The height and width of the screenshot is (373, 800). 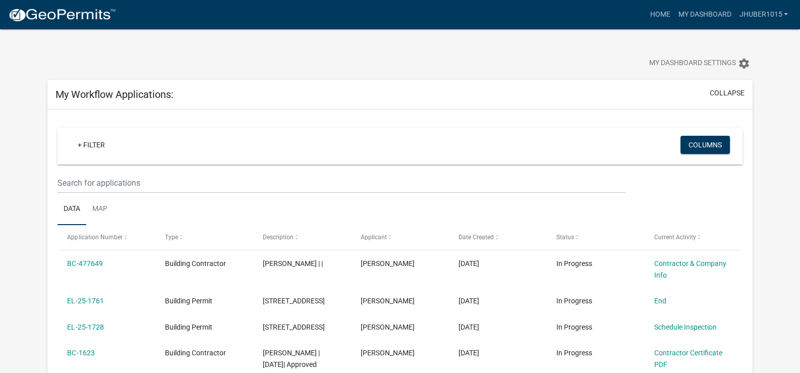 I want to click on span: 09/11/2025, so click(x=469, y=301).